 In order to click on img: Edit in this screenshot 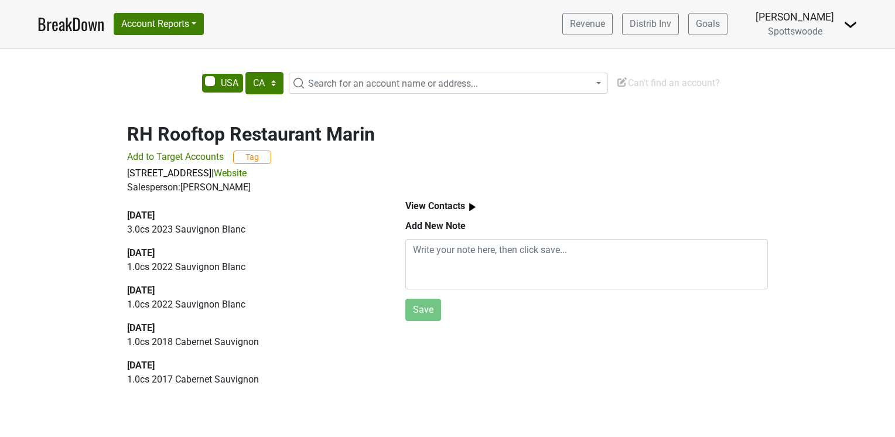, I will do `click(622, 82)`.